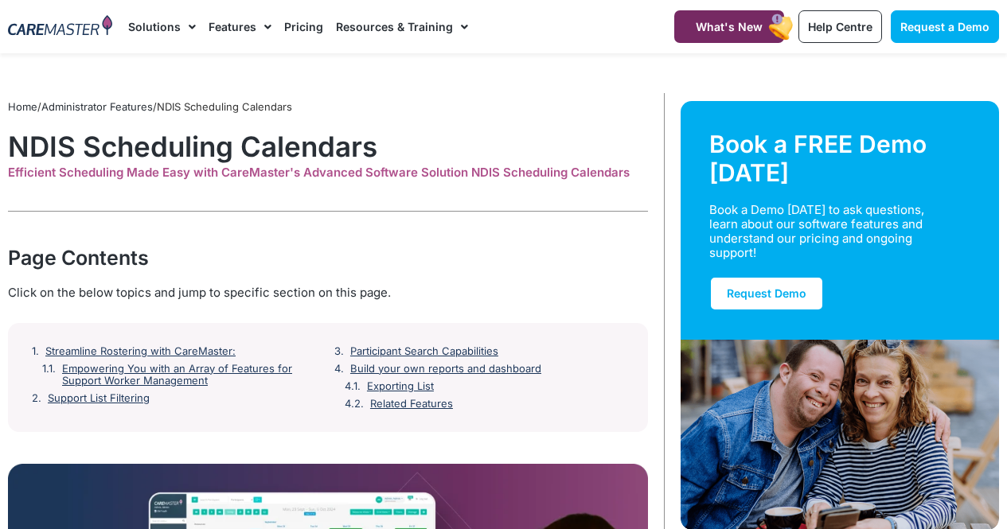  Describe the element at coordinates (729, 26) in the screenshot. I see `a: What's New` at that location.